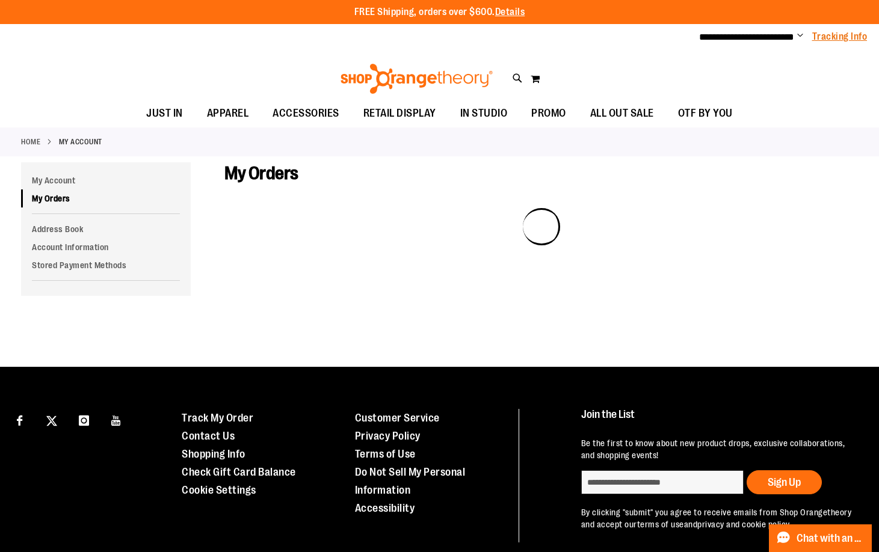  Describe the element at coordinates (239, 472) in the screenshot. I see `a: Check Gift Card Balance` at that location.